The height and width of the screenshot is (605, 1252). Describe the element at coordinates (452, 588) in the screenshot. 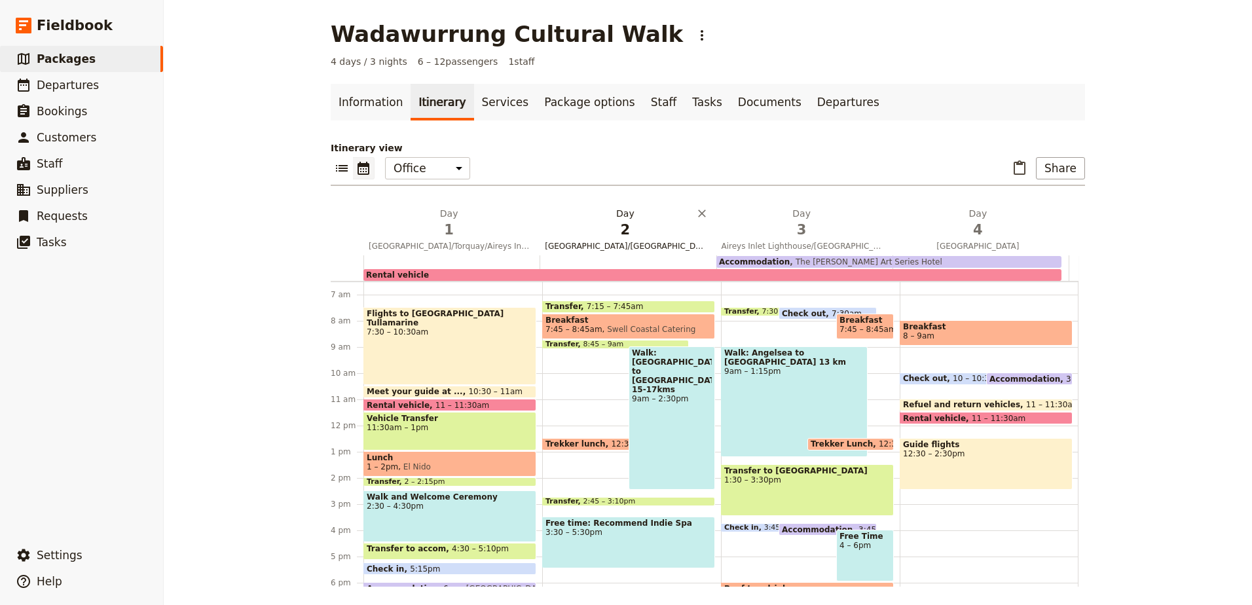

I see `span: 6pm` at that location.